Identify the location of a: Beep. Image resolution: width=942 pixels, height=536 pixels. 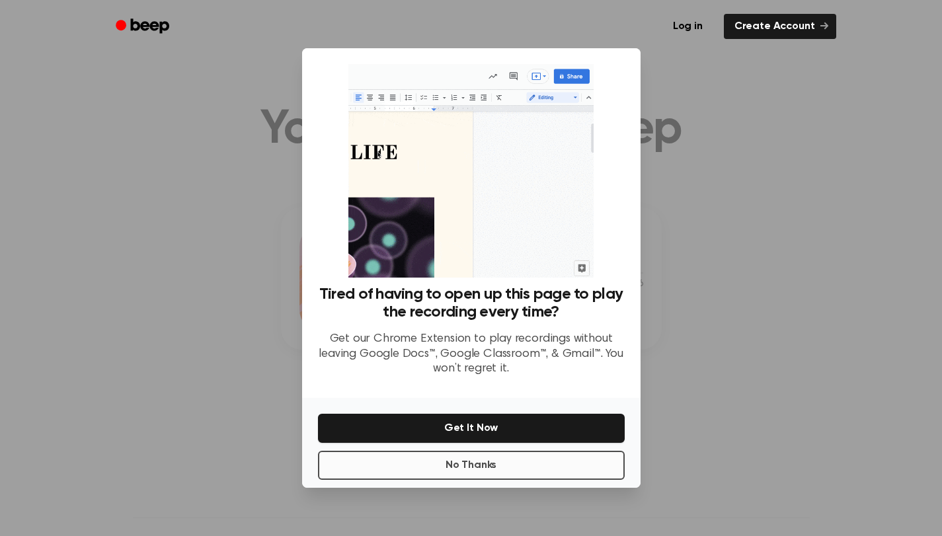
(143, 26).